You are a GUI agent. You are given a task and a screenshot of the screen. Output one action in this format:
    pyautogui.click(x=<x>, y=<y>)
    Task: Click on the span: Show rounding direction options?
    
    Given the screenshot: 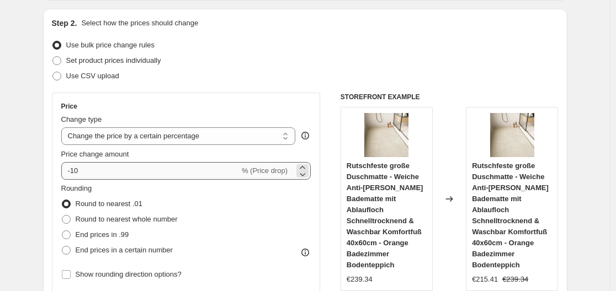 What is the action you would take?
    pyautogui.click(x=129, y=274)
    